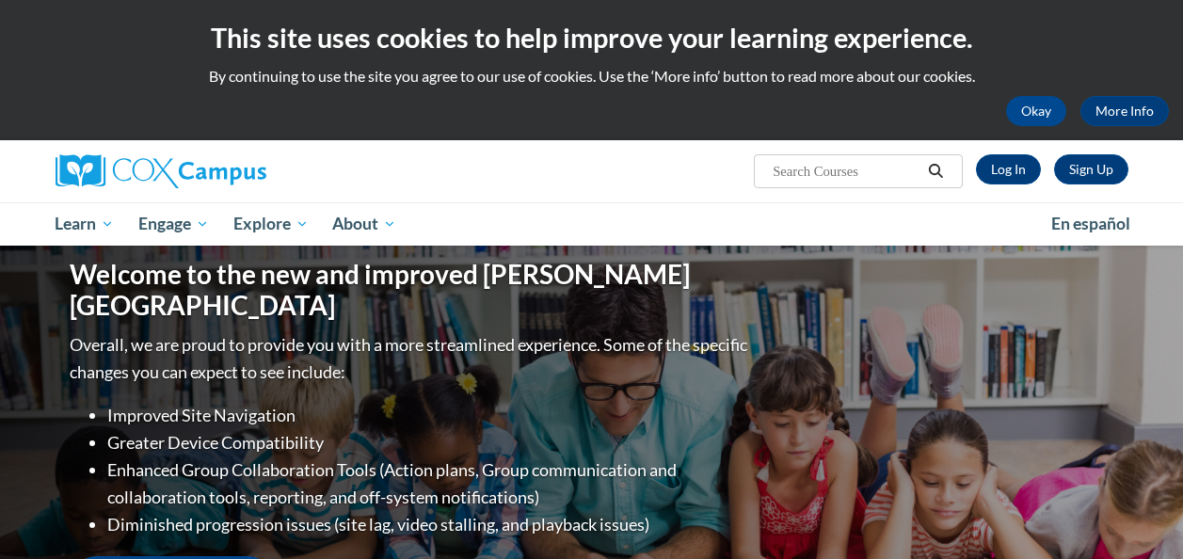 The height and width of the screenshot is (559, 1183). I want to click on p: By continuing to use the site you agree to our use of cookies. Use the ‘More info’ button to read..., so click(591, 76).